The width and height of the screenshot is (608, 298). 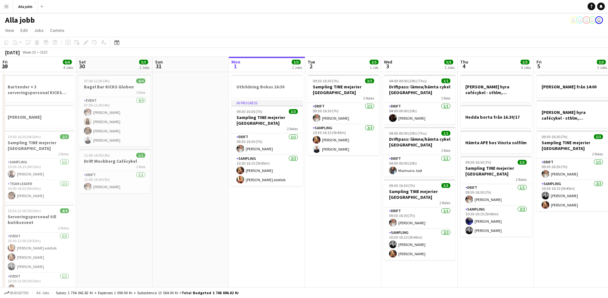 What do you see at coordinates (38, 90) in the screenshot?
I see `h3: Bartender + 3 serveringspersonal KICKS Globen` at bounding box center [38, 90].